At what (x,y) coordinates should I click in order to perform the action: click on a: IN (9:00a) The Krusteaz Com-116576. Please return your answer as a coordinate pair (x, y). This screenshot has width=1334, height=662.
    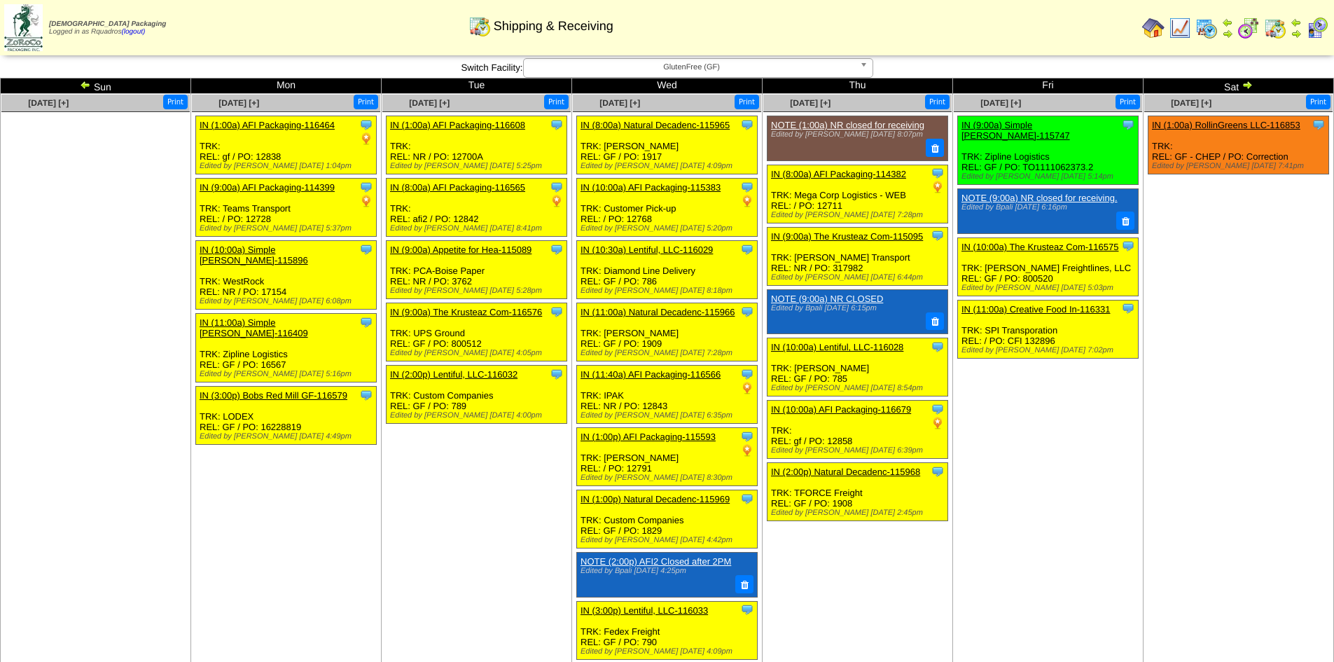
    Looking at the image, I should click on (466, 312).